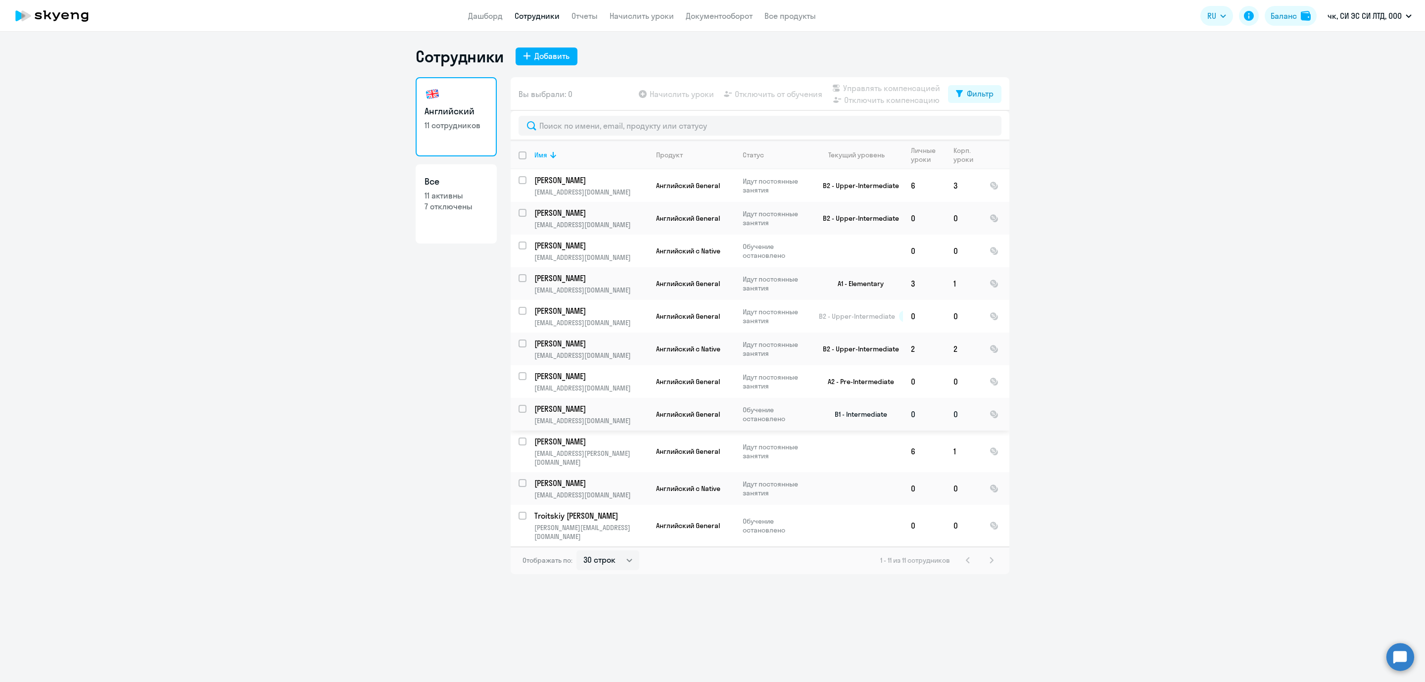 This screenshot has width=1425, height=682. What do you see at coordinates (1290, 16) in the screenshot?
I see `button: Балансbalance` at bounding box center [1290, 16].